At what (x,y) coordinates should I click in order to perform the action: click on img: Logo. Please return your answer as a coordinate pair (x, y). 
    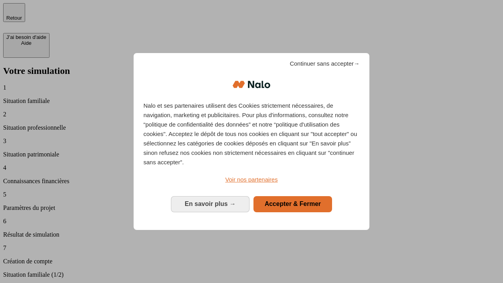
    Looking at the image, I should click on (252, 85).